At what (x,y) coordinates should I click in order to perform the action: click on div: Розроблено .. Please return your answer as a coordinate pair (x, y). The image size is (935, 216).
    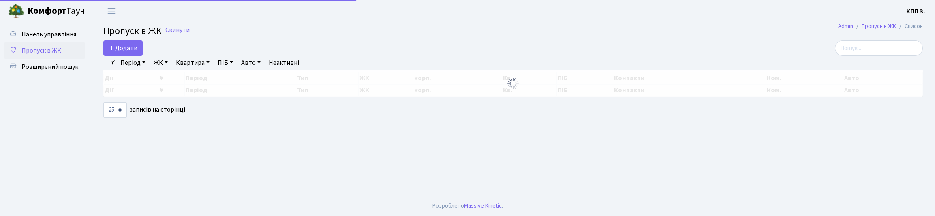
    Looking at the image, I should click on (467, 206).